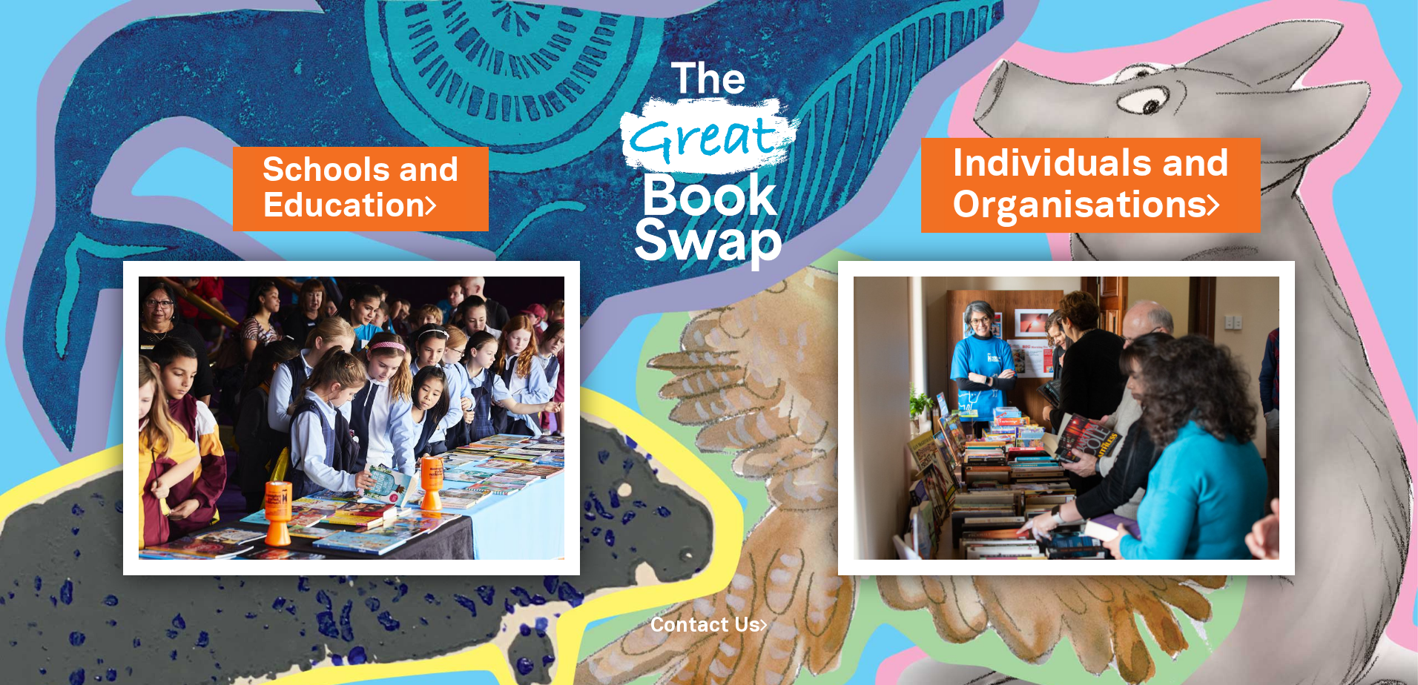 The image size is (1418, 685). What do you see at coordinates (709, 626) in the screenshot?
I see `a: Contact Us` at bounding box center [709, 626].